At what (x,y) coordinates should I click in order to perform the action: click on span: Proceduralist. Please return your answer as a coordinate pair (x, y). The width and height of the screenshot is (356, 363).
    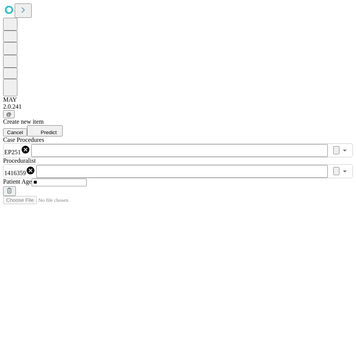
    Looking at the image, I should click on (19, 160).